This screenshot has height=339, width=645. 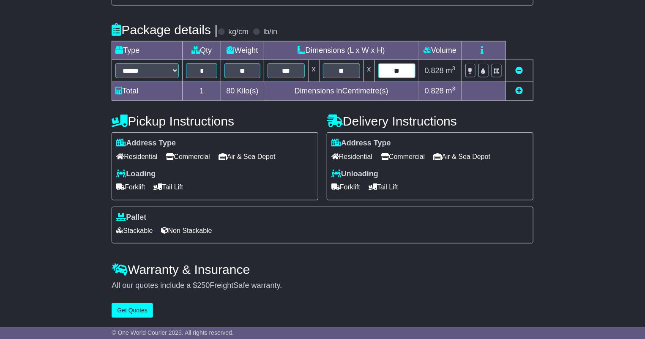 What do you see at coordinates (147, 51) in the screenshot?
I see `td: Type` at bounding box center [147, 51].